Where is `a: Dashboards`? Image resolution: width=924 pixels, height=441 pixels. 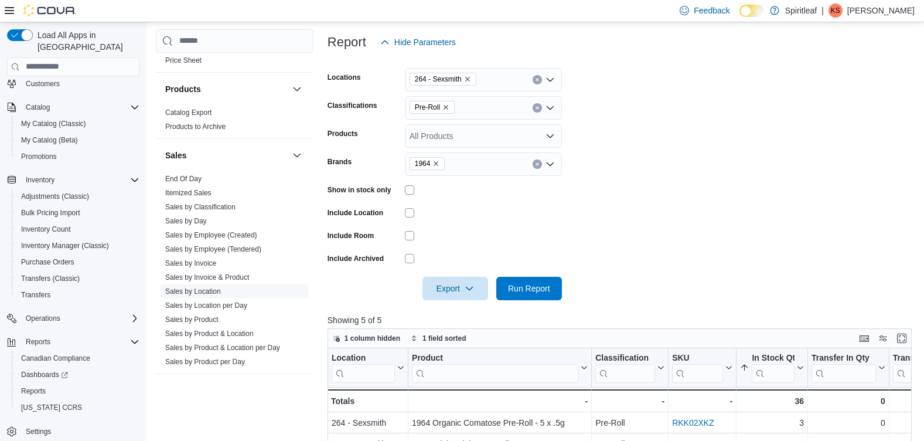
a: Dashboards is located at coordinates (78, 374).